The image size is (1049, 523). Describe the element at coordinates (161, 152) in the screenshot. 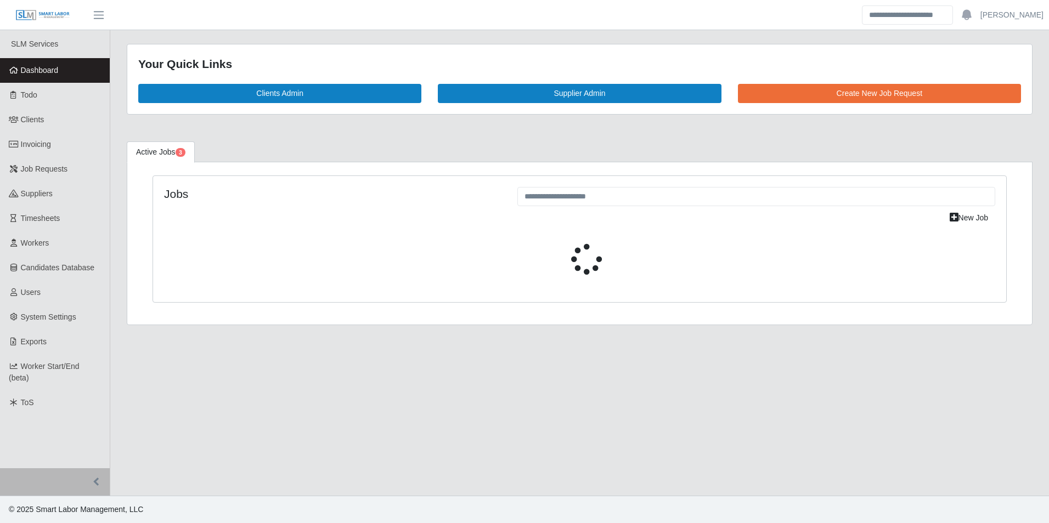

I see `a: Active Jobs` at that location.